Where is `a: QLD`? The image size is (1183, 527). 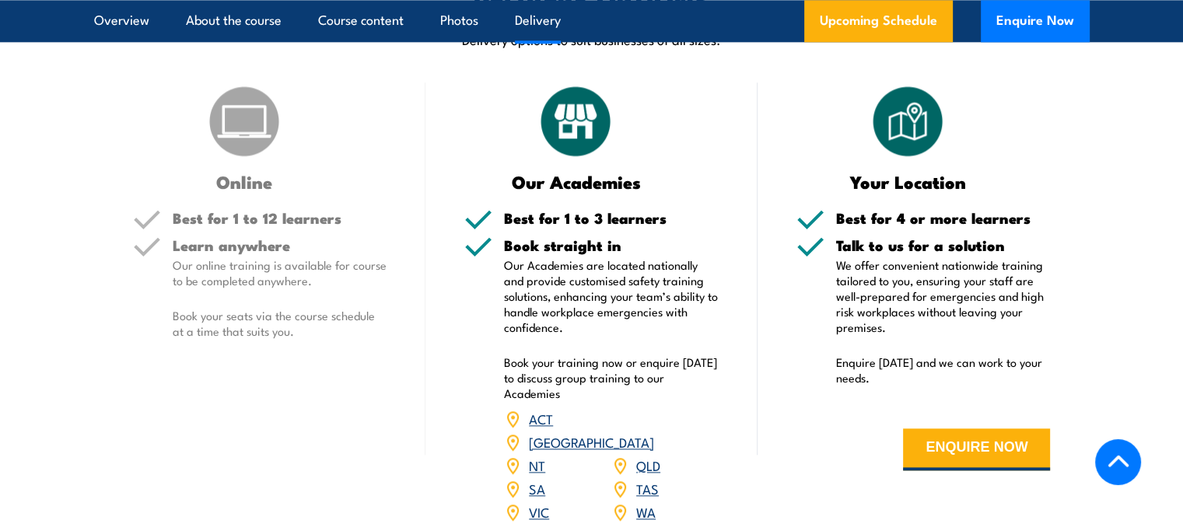 a: QLD is located at coordinates (648, 465).